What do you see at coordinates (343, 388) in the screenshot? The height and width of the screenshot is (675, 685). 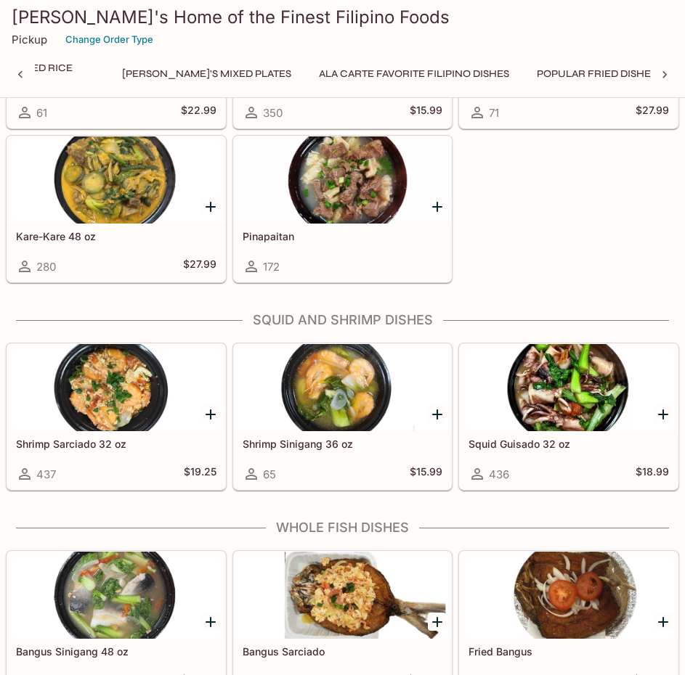 I see `div: Shrimp Sinigang 36 oz` at bounding box center [343, 388].